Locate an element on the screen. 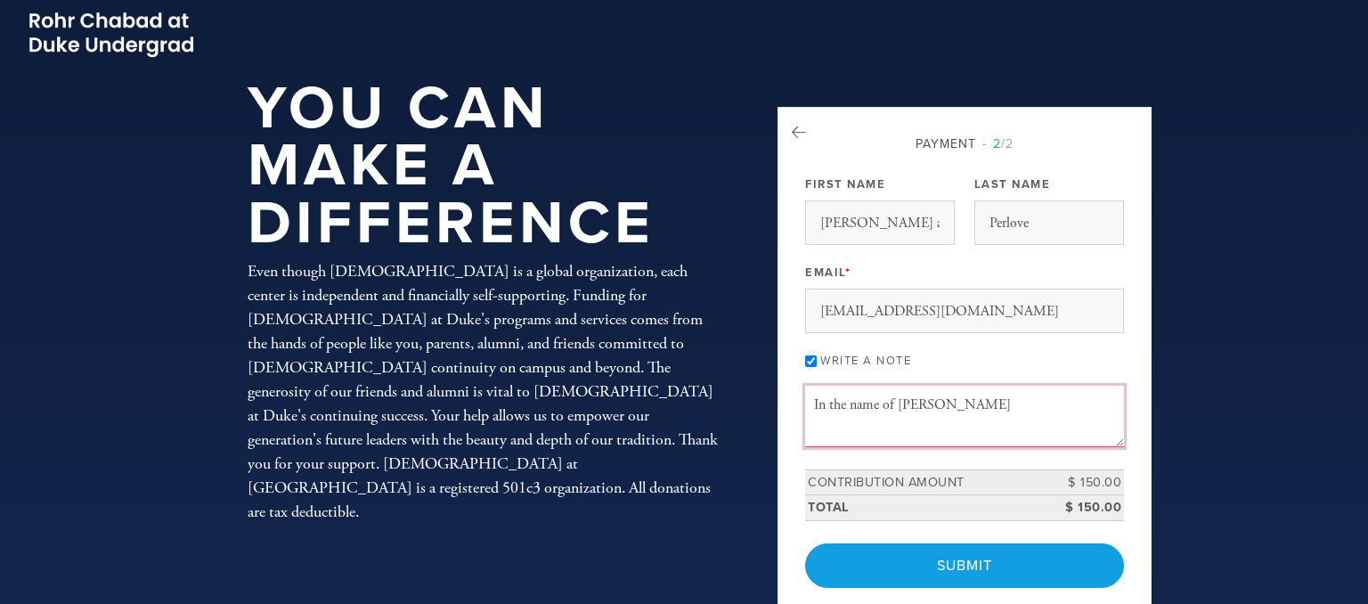 The width and height of the screenshot is (1368, 604). input: Submit is located at coordinates (964, 565).